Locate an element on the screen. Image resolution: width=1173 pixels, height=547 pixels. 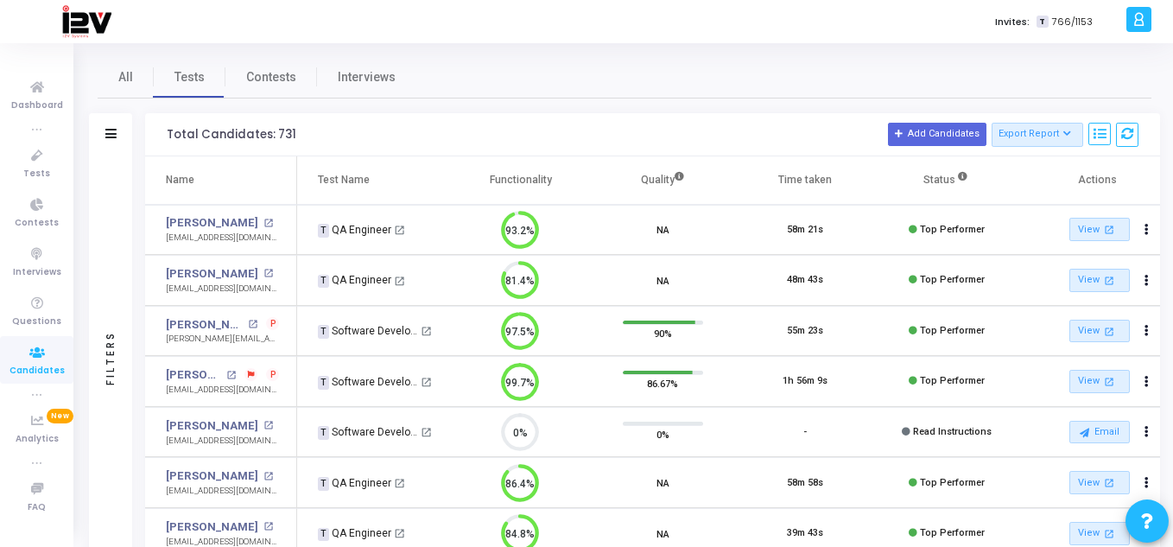
div: 39m 43s is located at coordinates (805, 533).